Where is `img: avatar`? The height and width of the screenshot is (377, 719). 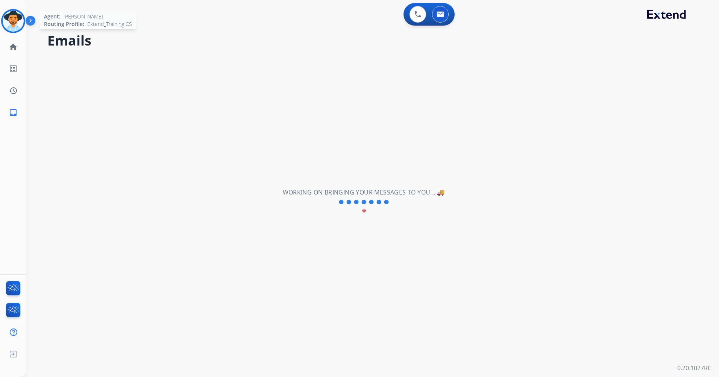
img: avatar is located at coordinates (13, 21).